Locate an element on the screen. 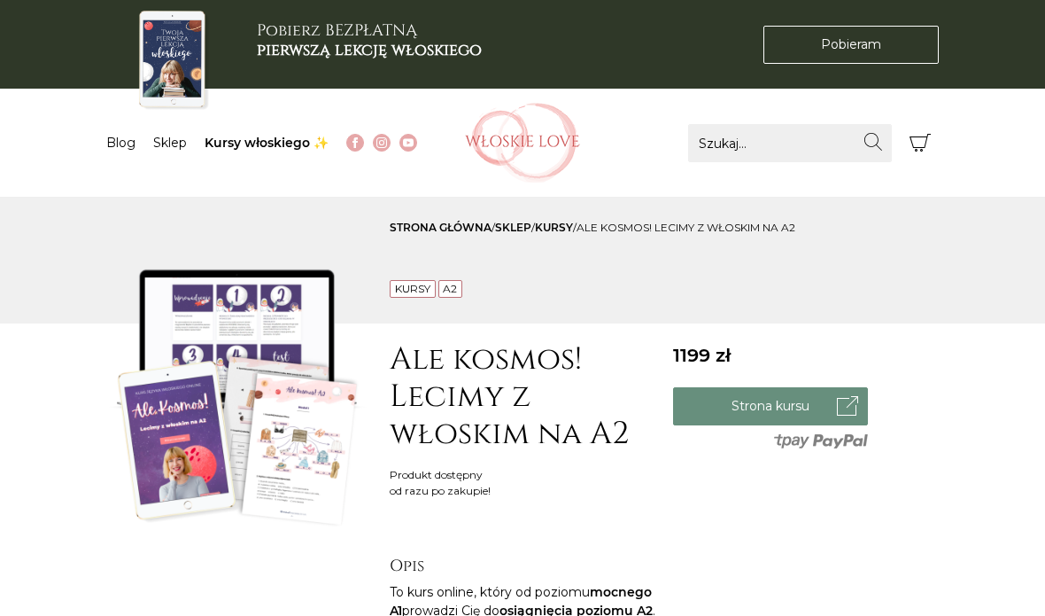 The height and width of the screenshot is (616, 1045). input: Szukaj... is located at coordinates (790, 143).